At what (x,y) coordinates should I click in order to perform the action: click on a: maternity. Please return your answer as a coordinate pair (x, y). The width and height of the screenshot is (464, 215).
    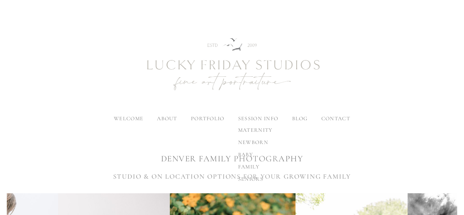
    Looking at the image, I should click on (256, 130).